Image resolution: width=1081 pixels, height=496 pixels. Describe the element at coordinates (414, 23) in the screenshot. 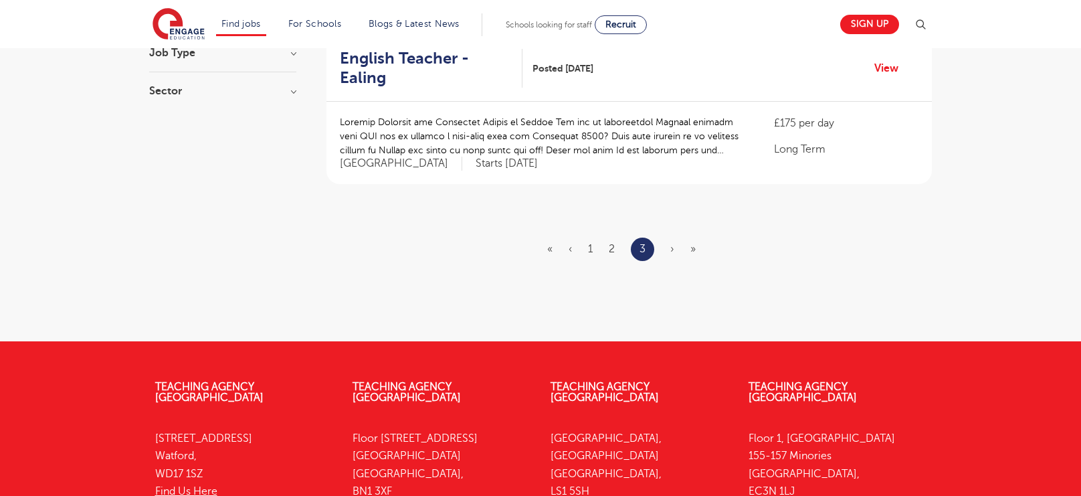

I see `a: Blogs & Latest News` at that location.